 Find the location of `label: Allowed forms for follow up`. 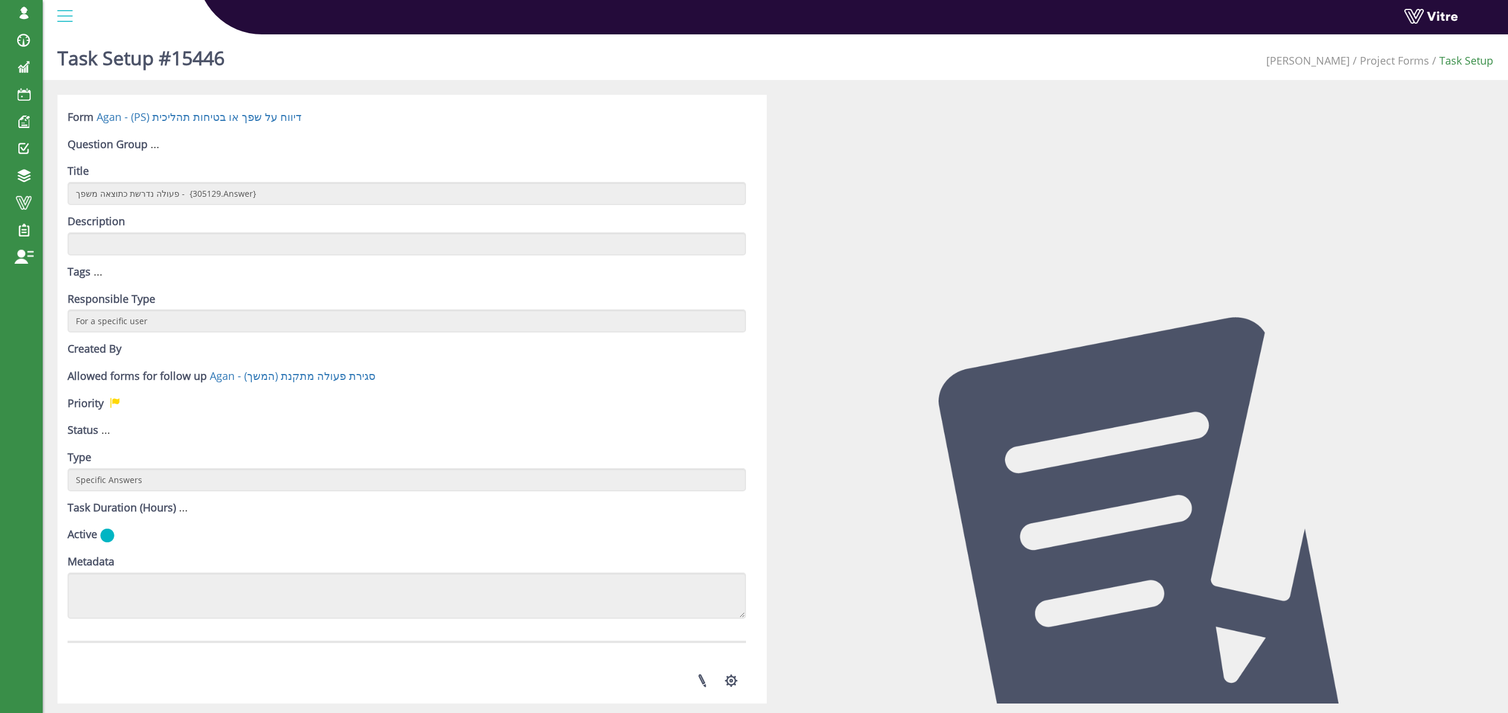

label: Allowed forms for follow up is located at coordinates (137, 376).